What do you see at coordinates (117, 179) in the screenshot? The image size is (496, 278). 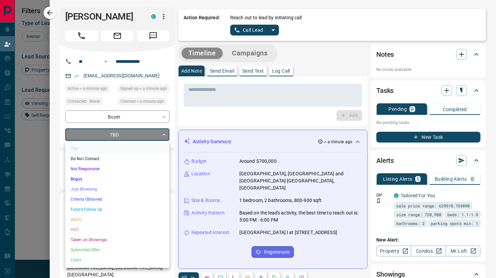 I see `li: Bogus` at bounding box center [117, 179].